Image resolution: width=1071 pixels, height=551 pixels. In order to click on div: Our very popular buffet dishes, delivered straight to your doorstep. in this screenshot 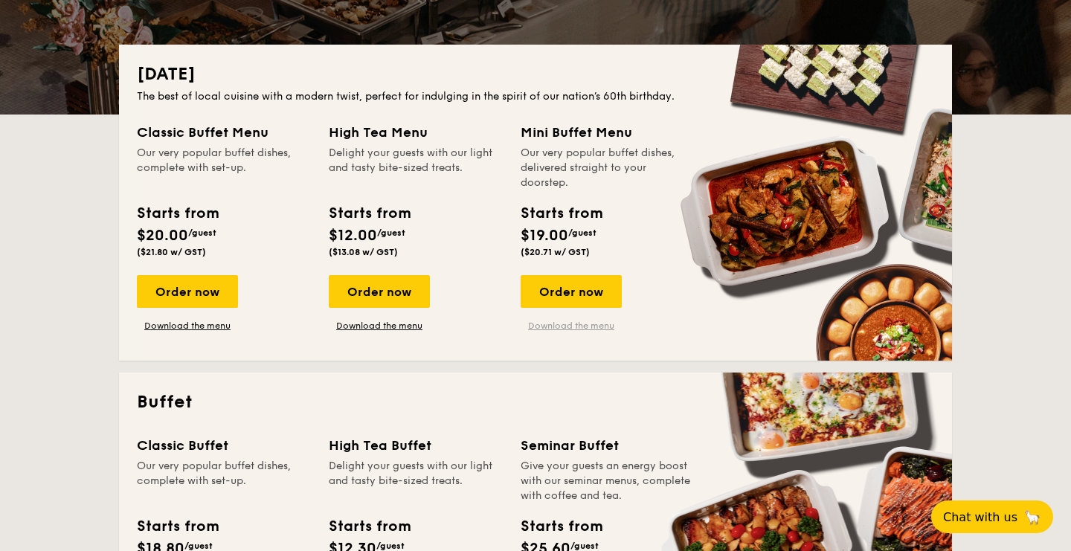, I will do `click(607, 168)`.